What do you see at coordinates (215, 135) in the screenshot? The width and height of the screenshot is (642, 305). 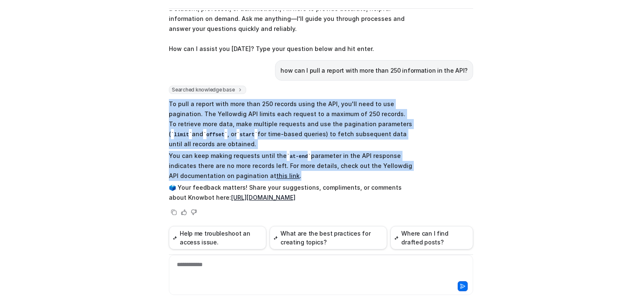 I see `code: offset` at bounding box center [215, 135].